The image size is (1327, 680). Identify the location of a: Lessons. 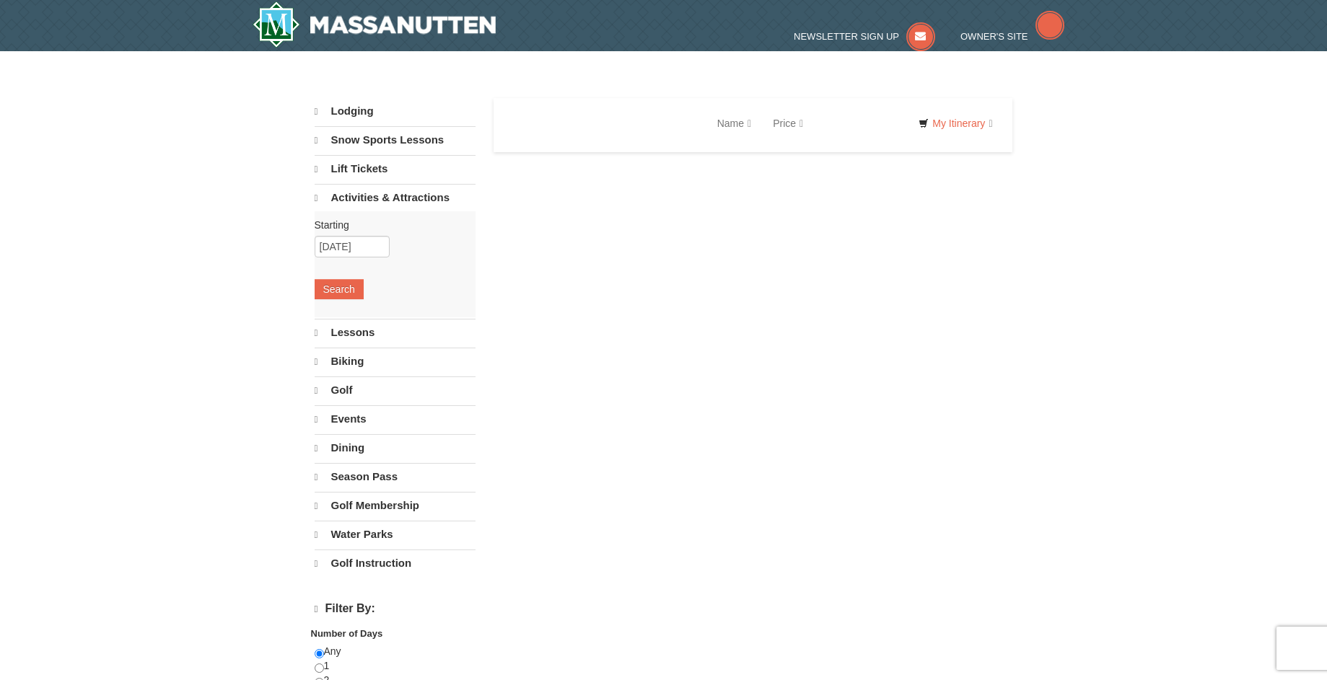
(395, 333).